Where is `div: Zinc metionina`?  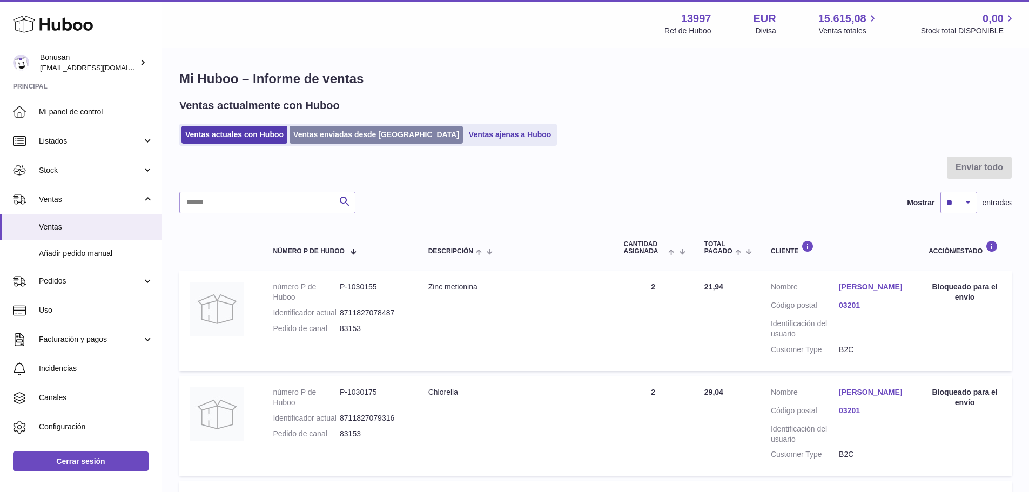 div: Zinc metionina is located at coordinates (515, 287).